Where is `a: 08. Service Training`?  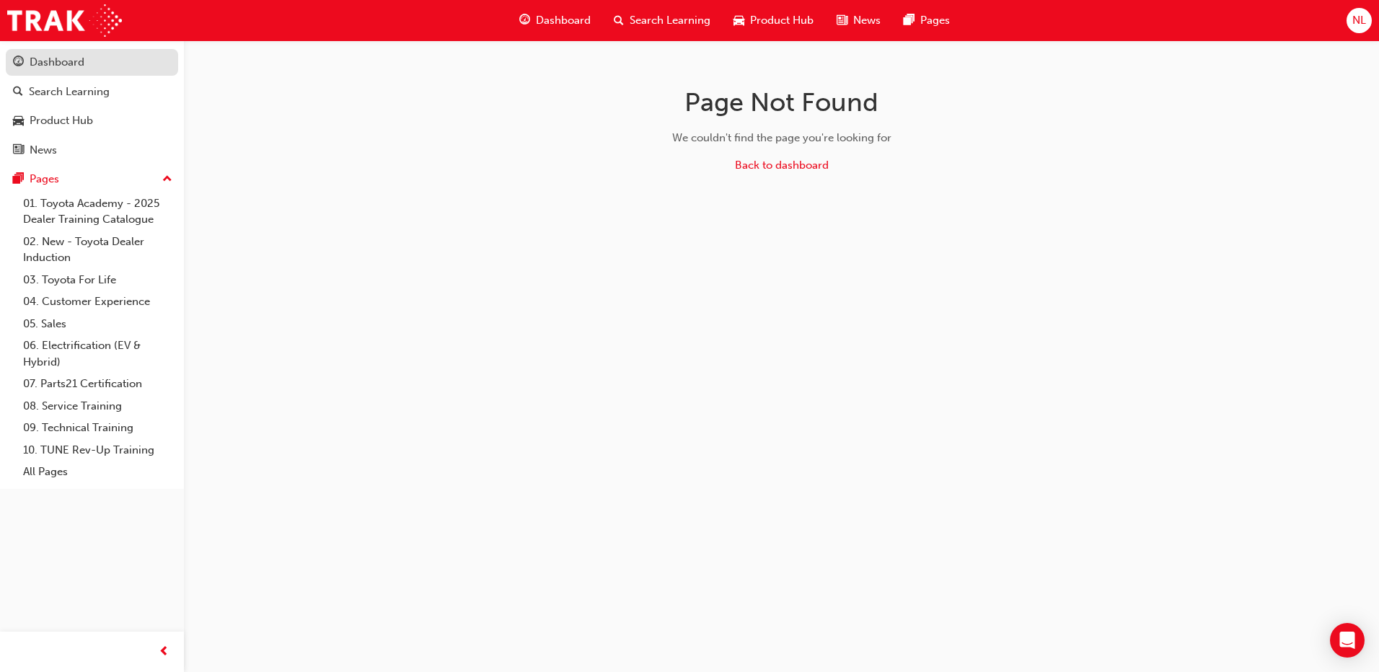
a: 08. Service Training is located at coordinates (97, 406).